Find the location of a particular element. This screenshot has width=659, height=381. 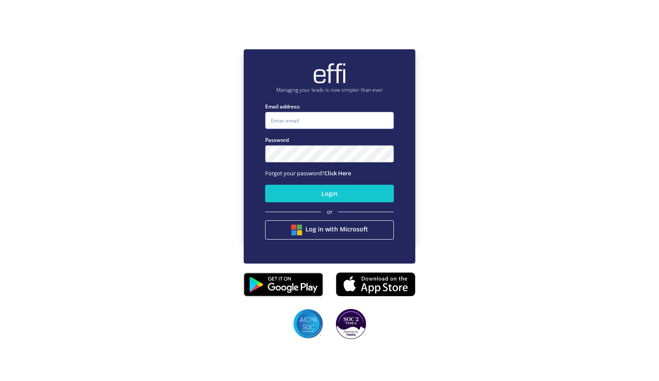

label: Email address: is located at coordinates (329, 106).